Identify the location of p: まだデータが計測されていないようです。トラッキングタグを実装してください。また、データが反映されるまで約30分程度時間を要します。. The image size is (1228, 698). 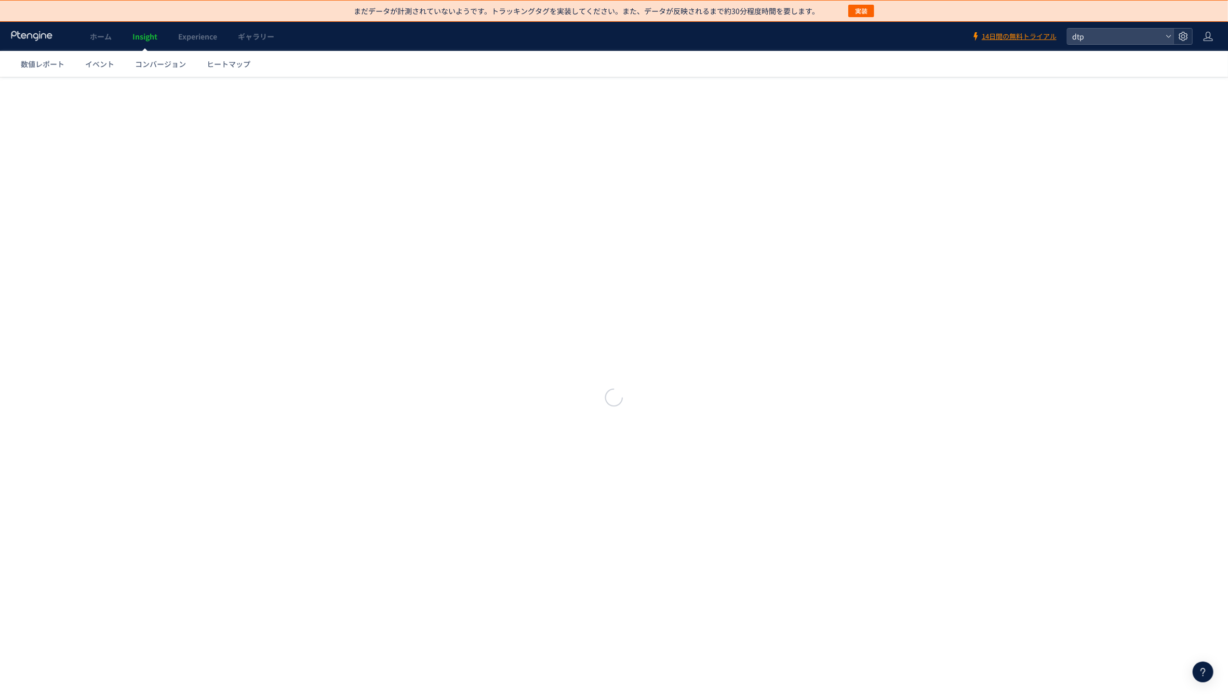
(587, 11).